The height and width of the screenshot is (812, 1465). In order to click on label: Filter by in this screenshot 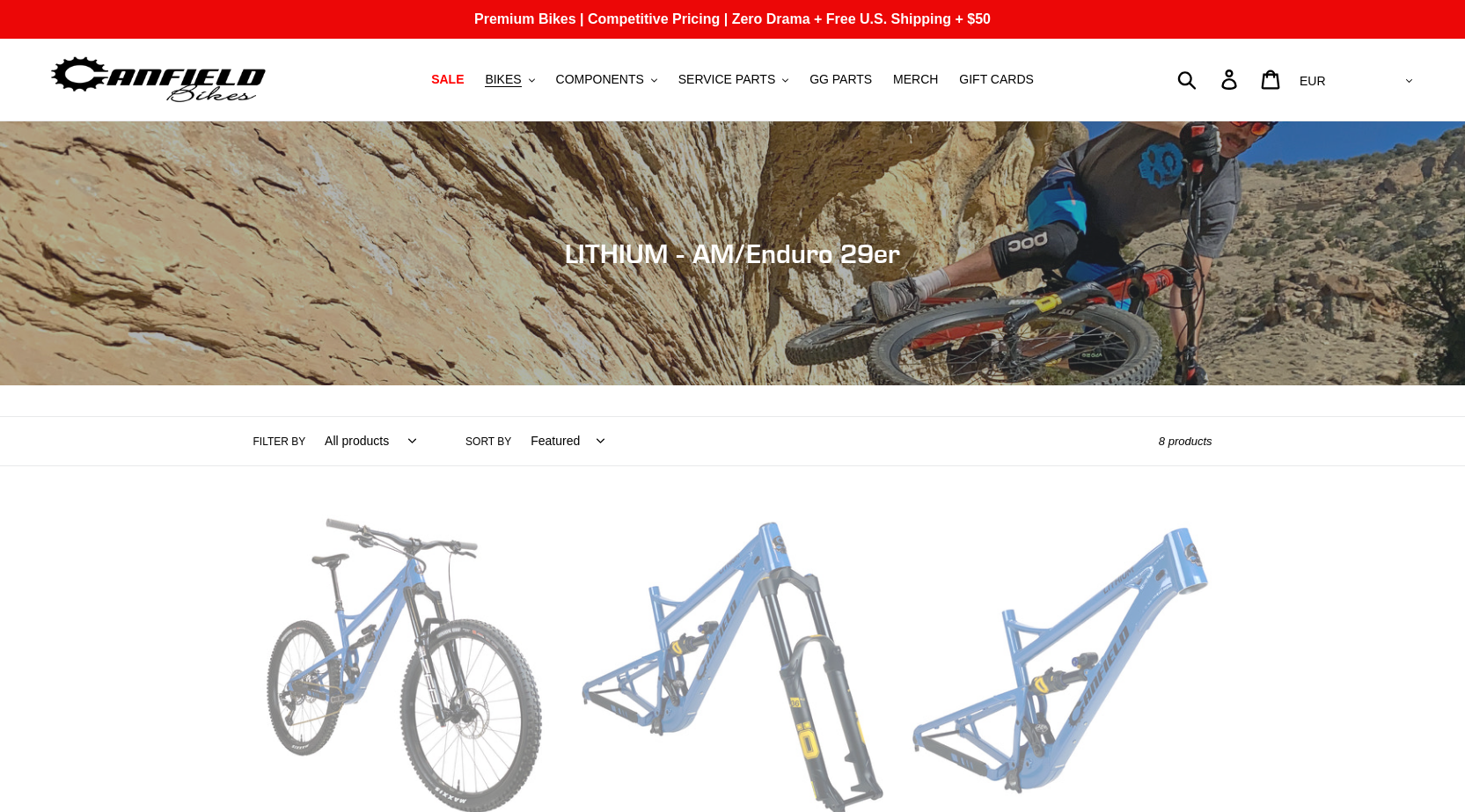, I will do `click(280, 442)`.